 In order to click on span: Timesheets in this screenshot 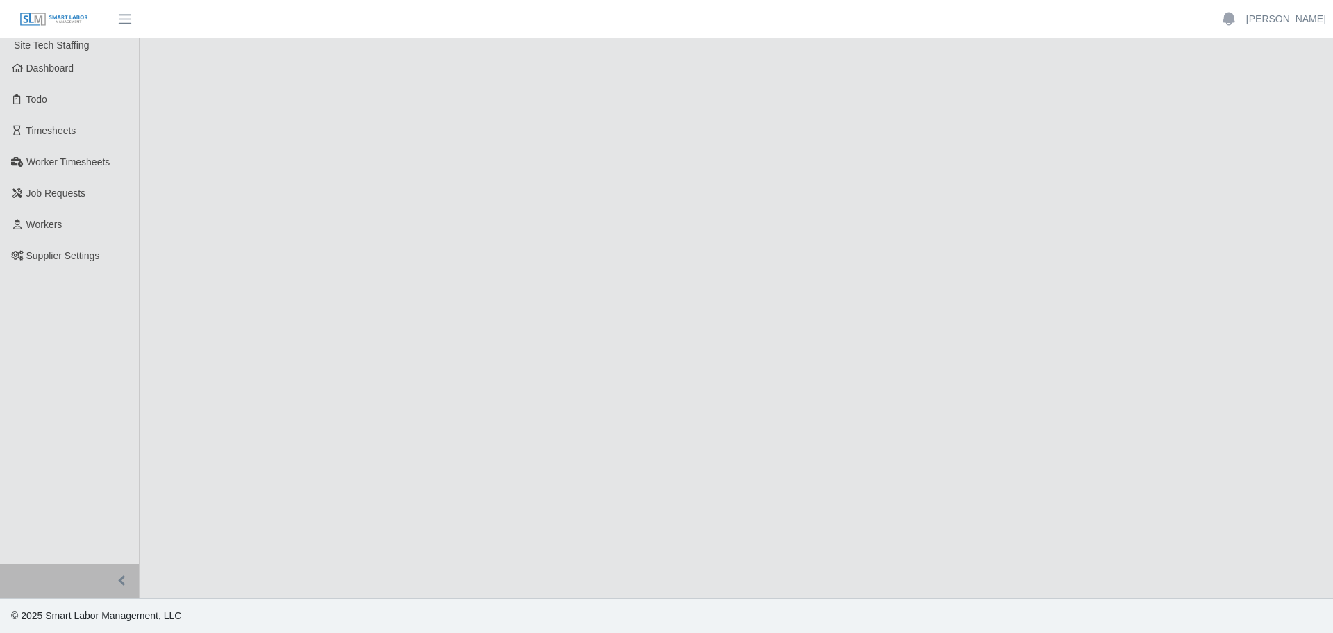, I will do `click(51, 131)`.